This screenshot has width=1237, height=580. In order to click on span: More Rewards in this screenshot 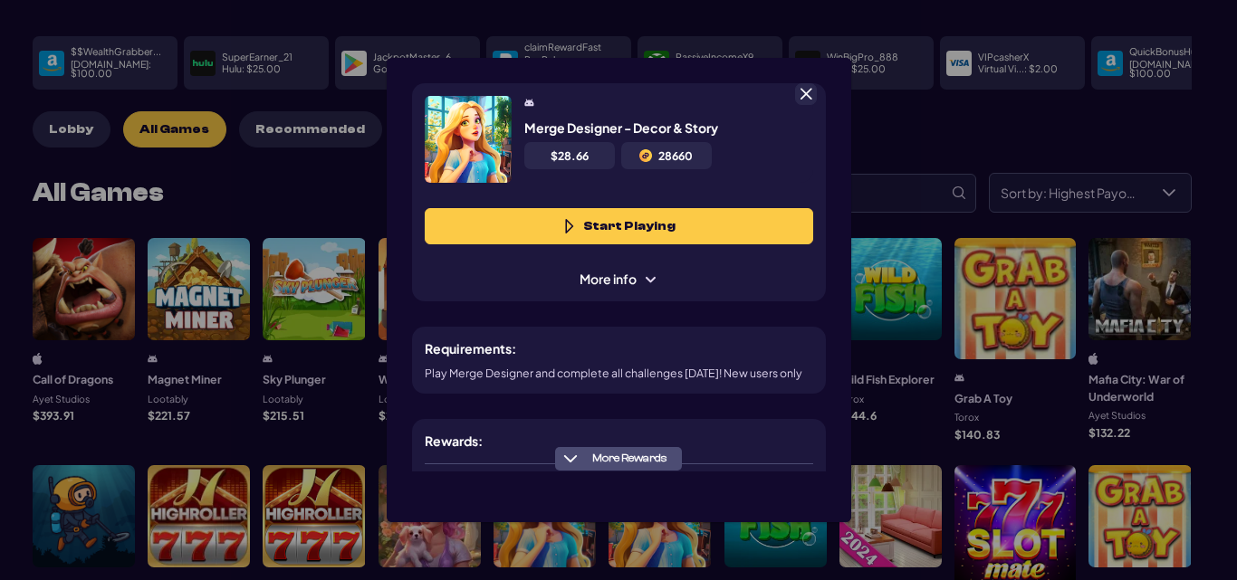, I will do `click(629, 458)`.